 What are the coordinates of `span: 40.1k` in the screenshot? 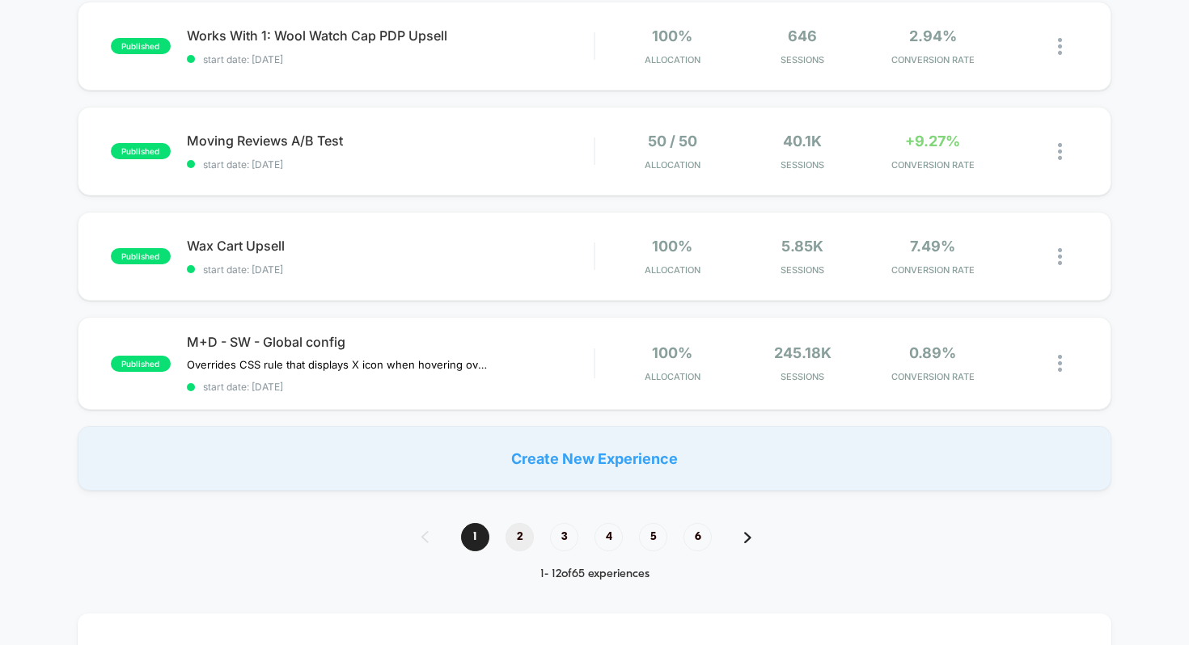 It's located at (802, 141).